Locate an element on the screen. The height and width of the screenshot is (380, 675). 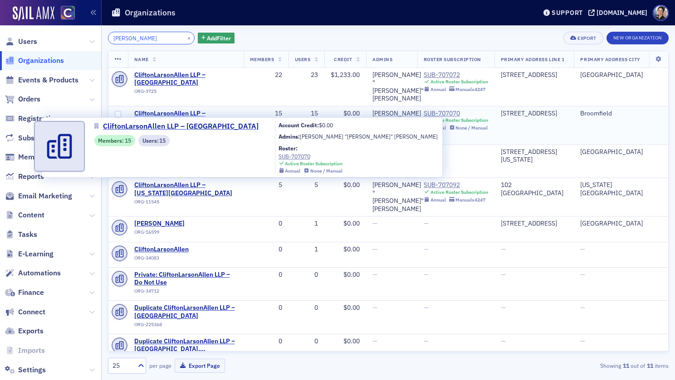
a: Finance is located at coordinates (24, 293).